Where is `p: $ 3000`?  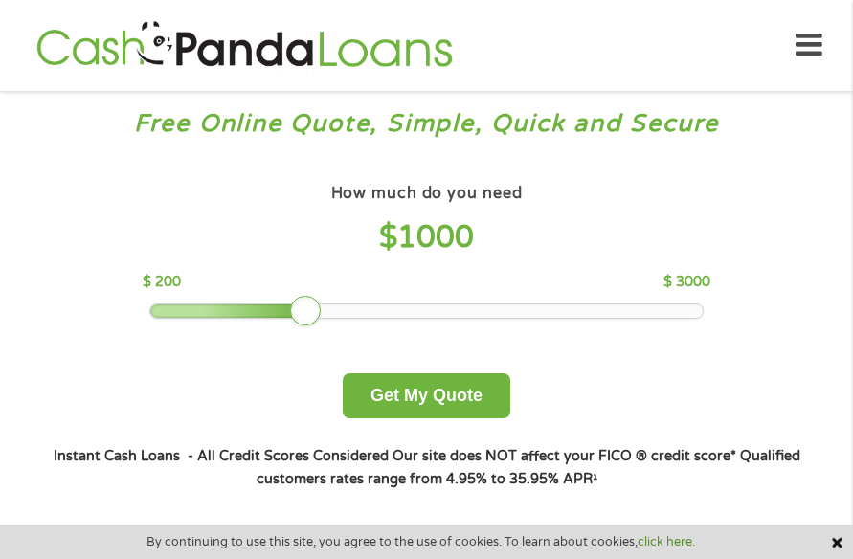 p: $ 3000 is located at coordinates (687, 283).